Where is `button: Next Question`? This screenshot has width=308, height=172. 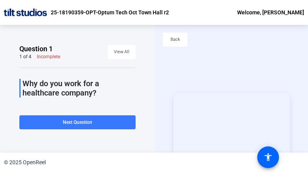
button: Next Question is located at coordinates (77, 122).